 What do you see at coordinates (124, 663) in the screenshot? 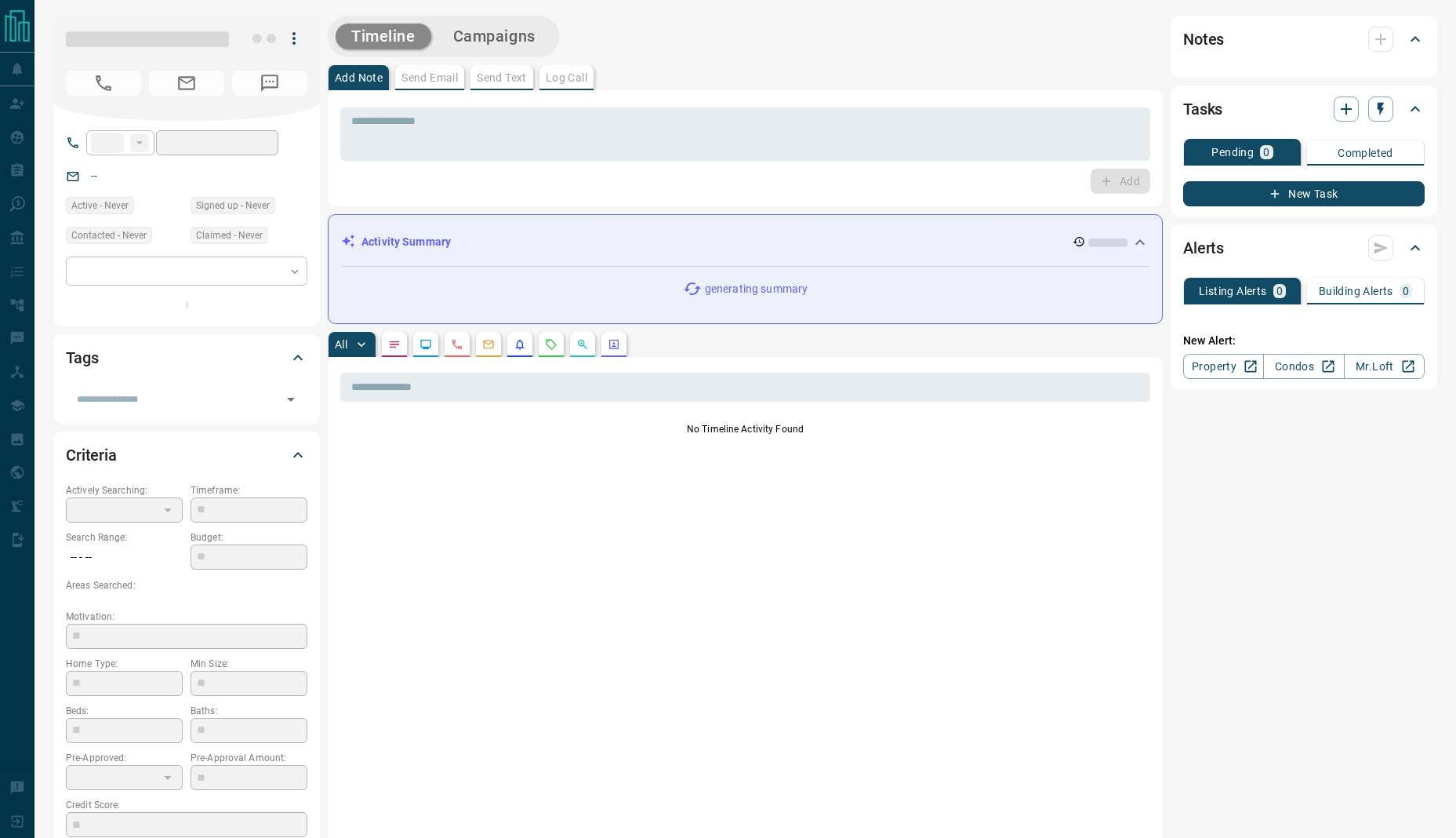
I see `p: Home Type:` at bounding box center [124, 663].